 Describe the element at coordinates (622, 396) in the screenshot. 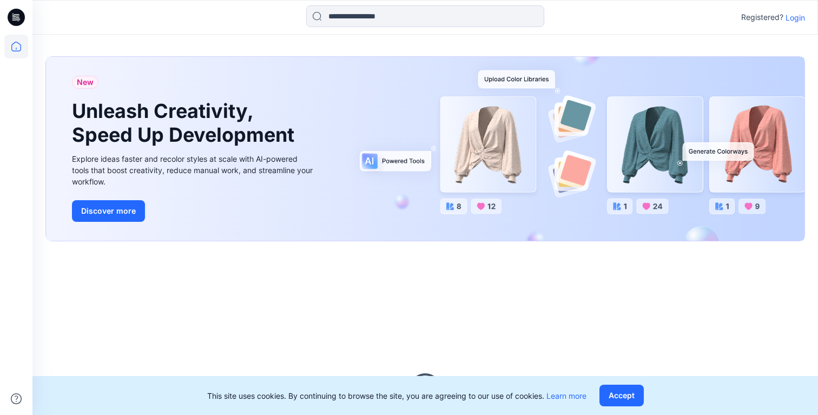

I see `button: Accept` at that location.